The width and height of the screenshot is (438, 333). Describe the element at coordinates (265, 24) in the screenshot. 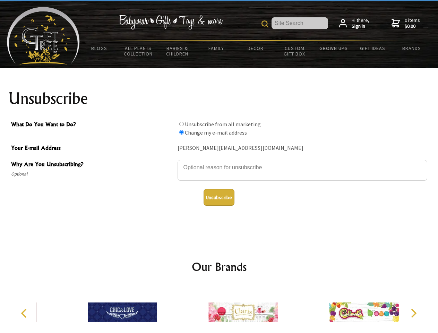

I see `img: product search` at that location.